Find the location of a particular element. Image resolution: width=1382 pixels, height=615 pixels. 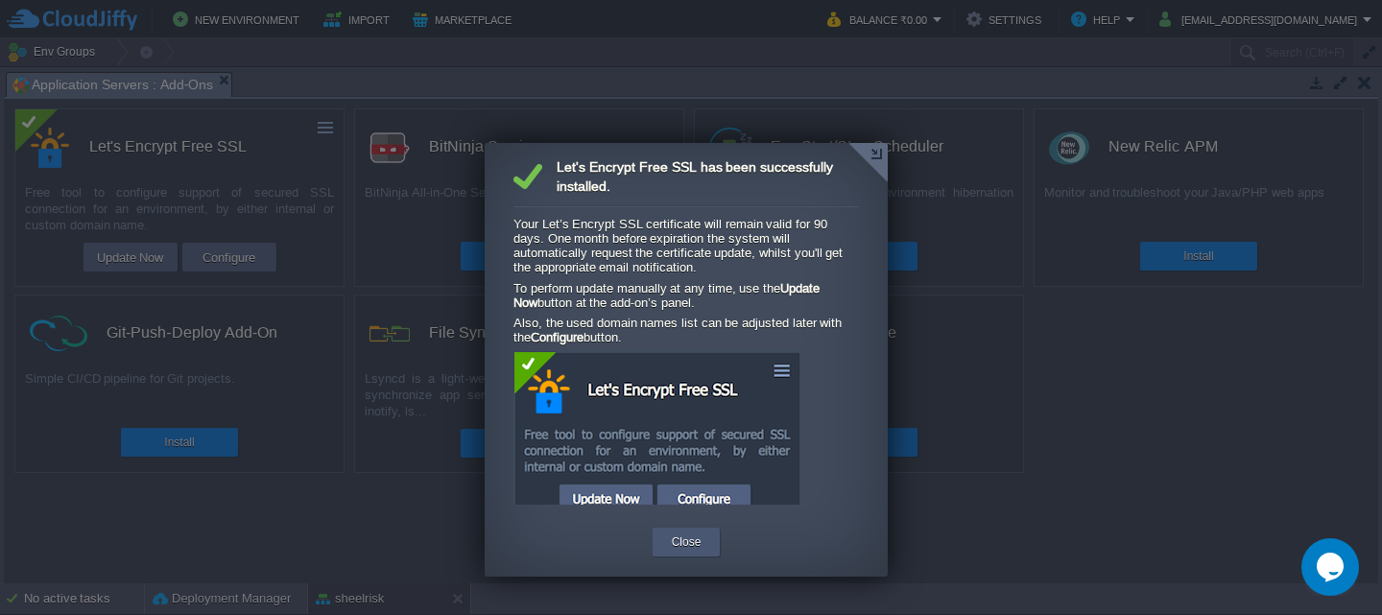

label: Let's Encrypt Free SSL has been successfully installed. is located at coordinates (686, 177).